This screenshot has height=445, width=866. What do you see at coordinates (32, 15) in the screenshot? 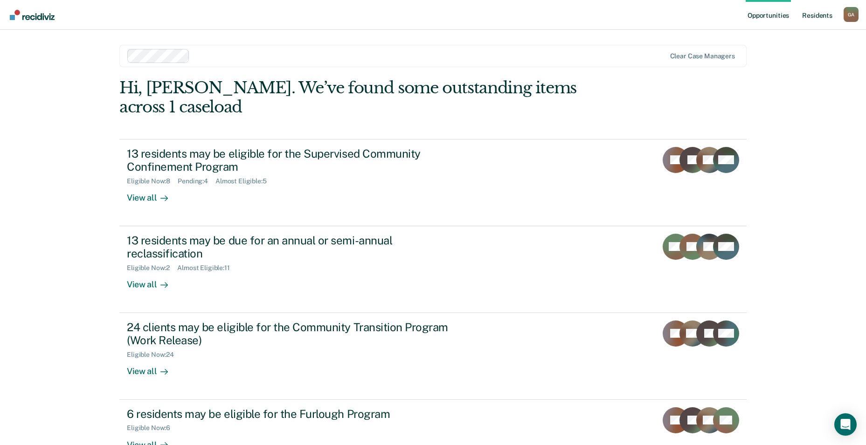
I see `img: Recidiviz` at bounding box center [32, 15].